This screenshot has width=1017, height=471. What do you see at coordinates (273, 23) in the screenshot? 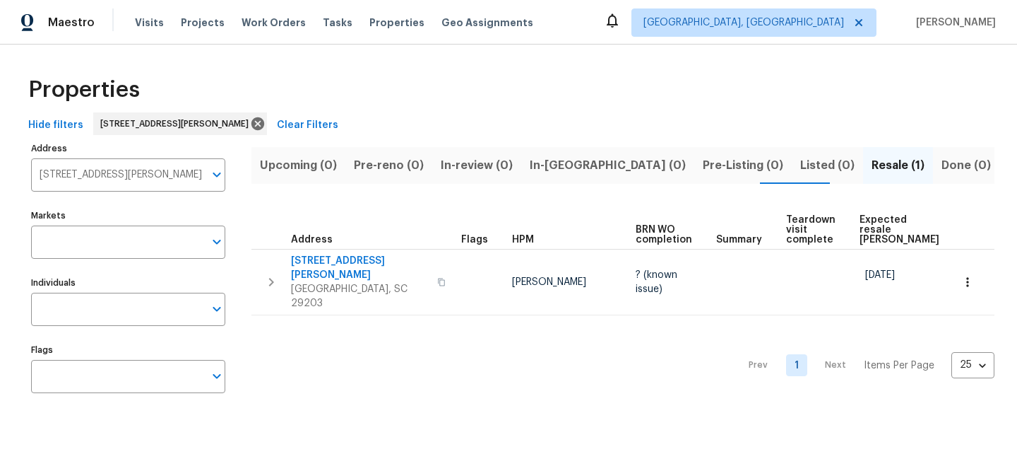
I see `span: Work Orders` at bounding box center [273, 23].